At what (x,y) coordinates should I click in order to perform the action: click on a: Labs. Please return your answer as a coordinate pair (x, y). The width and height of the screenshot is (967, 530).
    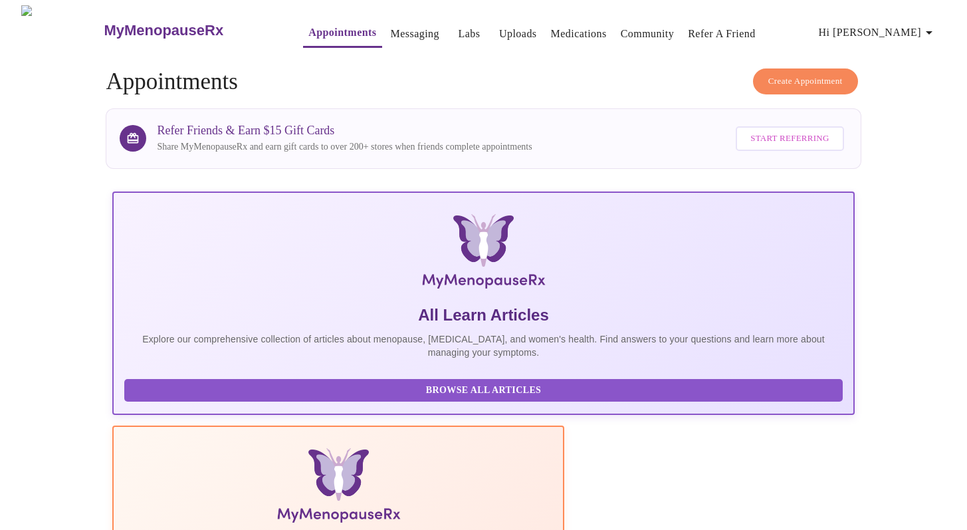
    Looking at the image, I should click on (469, 34).